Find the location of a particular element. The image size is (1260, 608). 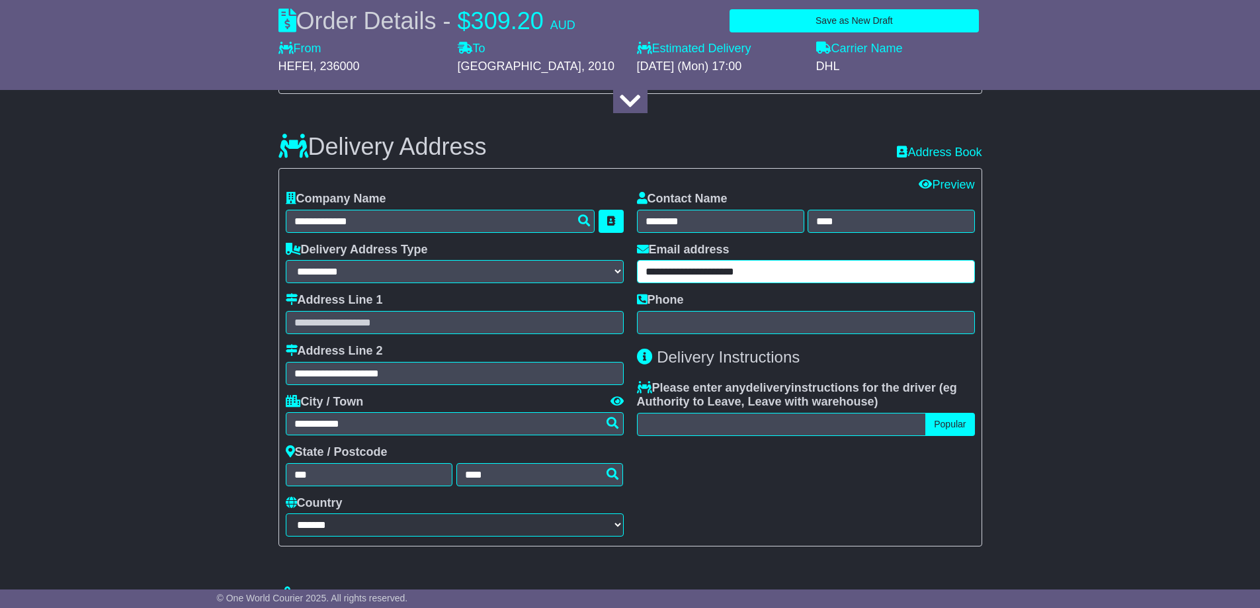

span: , 236000 is located at coordinates (337, 66).